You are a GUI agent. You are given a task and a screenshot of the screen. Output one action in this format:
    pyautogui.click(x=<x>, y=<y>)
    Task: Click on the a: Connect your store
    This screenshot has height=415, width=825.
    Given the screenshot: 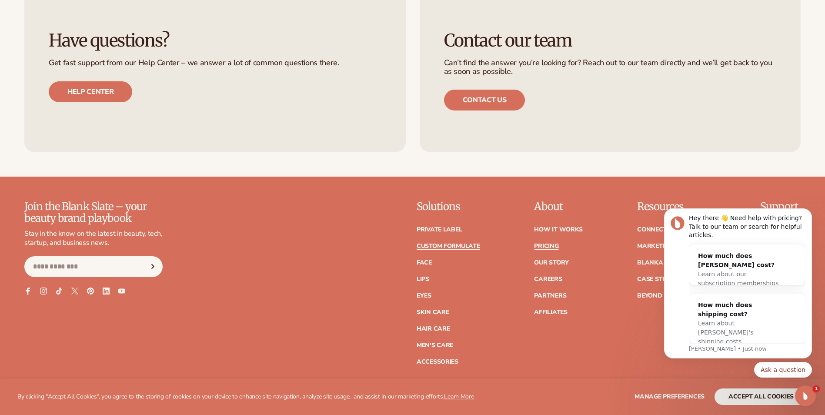 What is the action you would take?
    pyautogui.click(x=671, y=229)
    